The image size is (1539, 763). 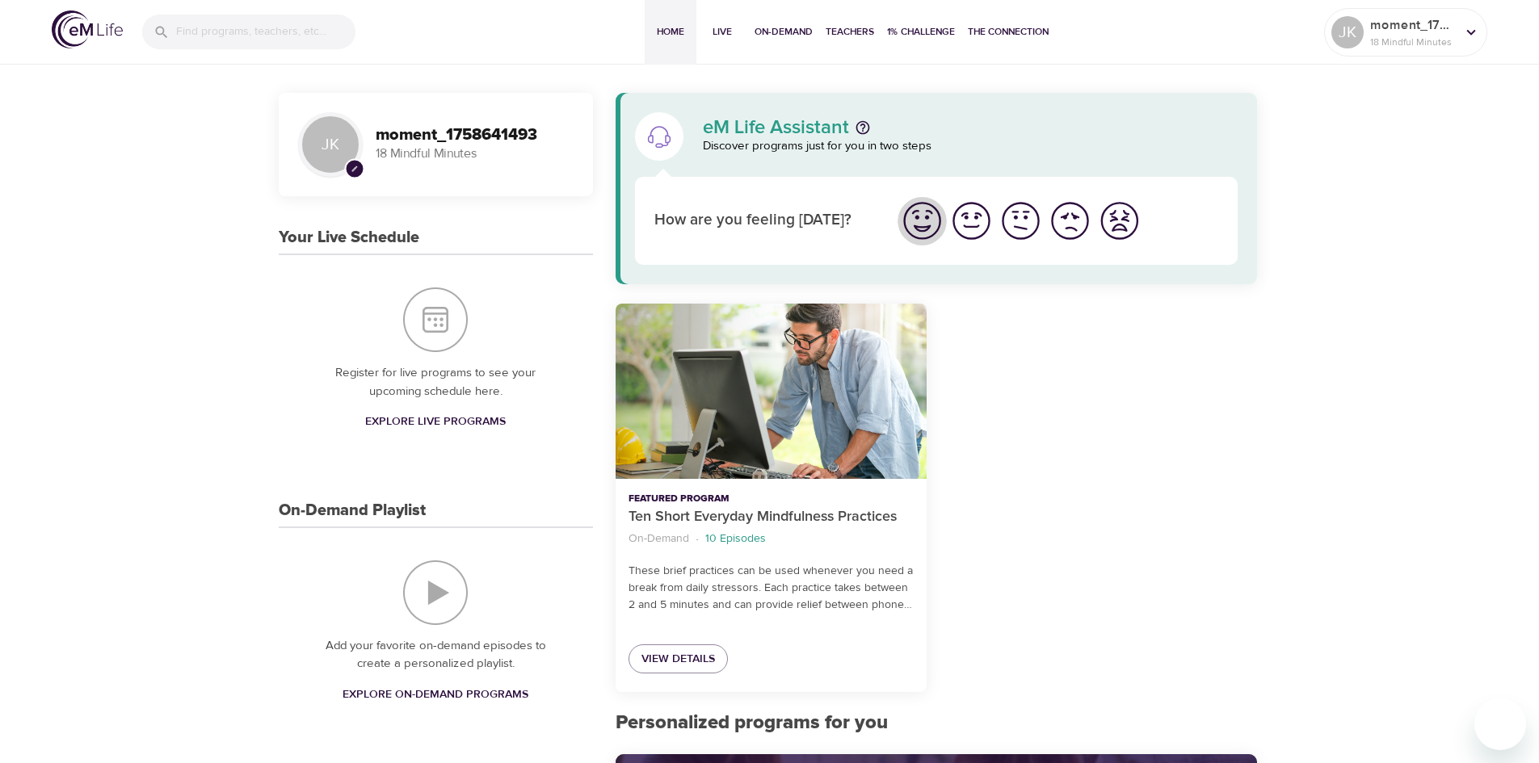 What do you see at coordinates (678, 659) in the screenshot?
I see `span: View Details` at bounding box center [678, 659].